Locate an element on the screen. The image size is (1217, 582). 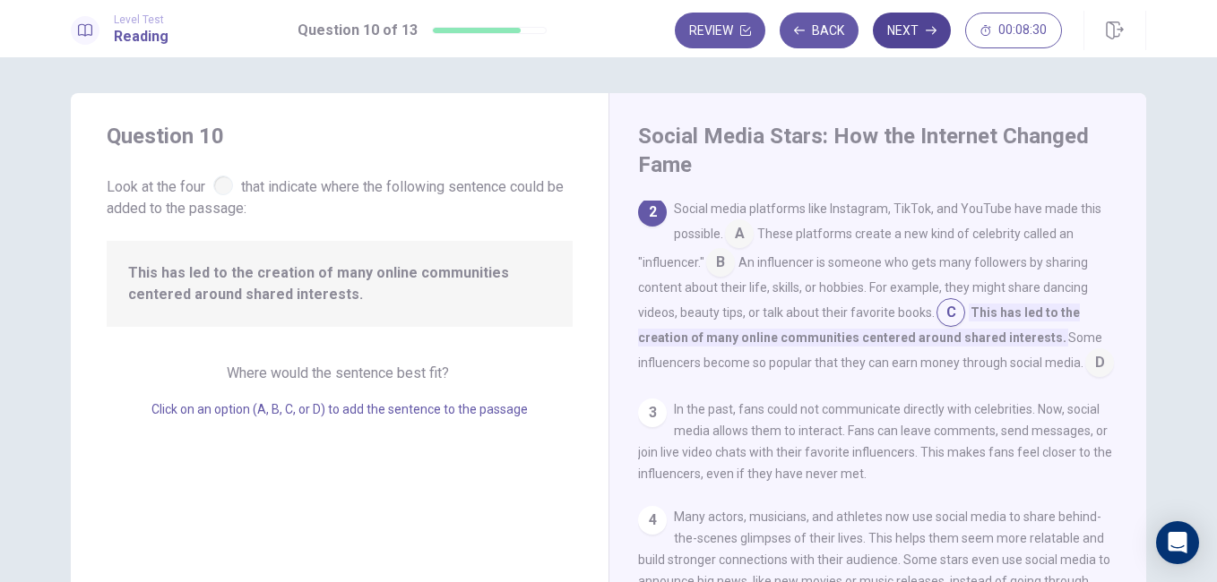
span: 00:08:30 is located at coordinates (1022, 30).